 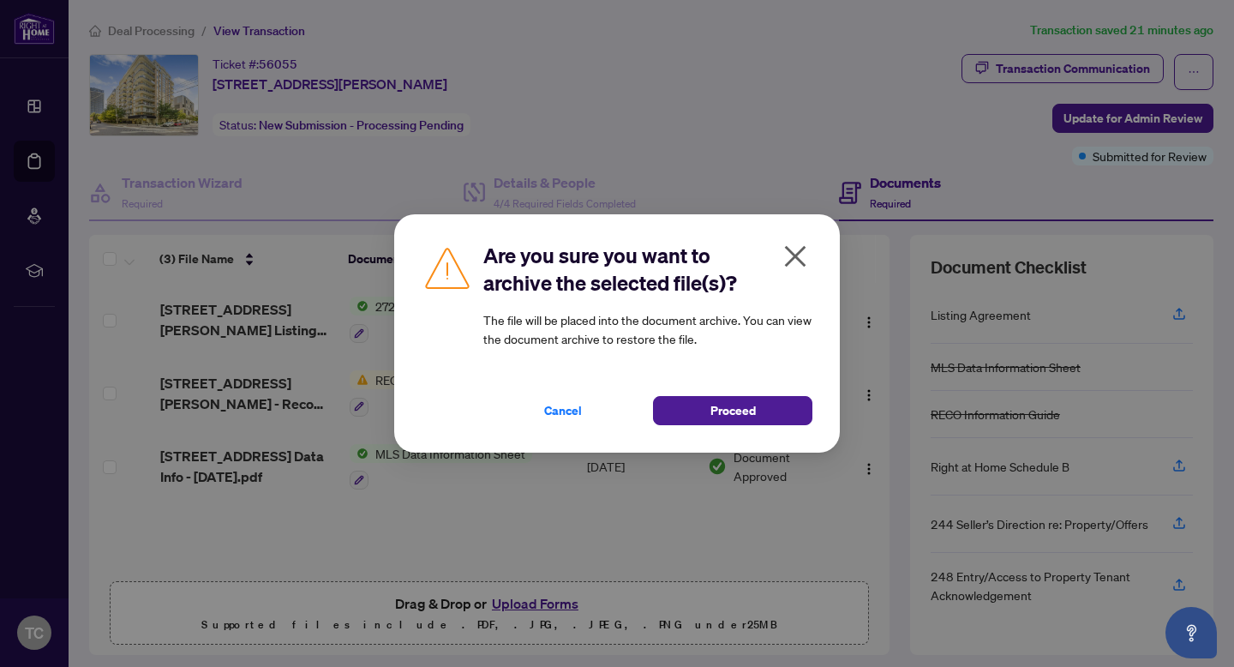 What do you see at coordinates (447, 267) in the screenshot?
I see `img: Caution Icon` at bounding box center [447, 267].